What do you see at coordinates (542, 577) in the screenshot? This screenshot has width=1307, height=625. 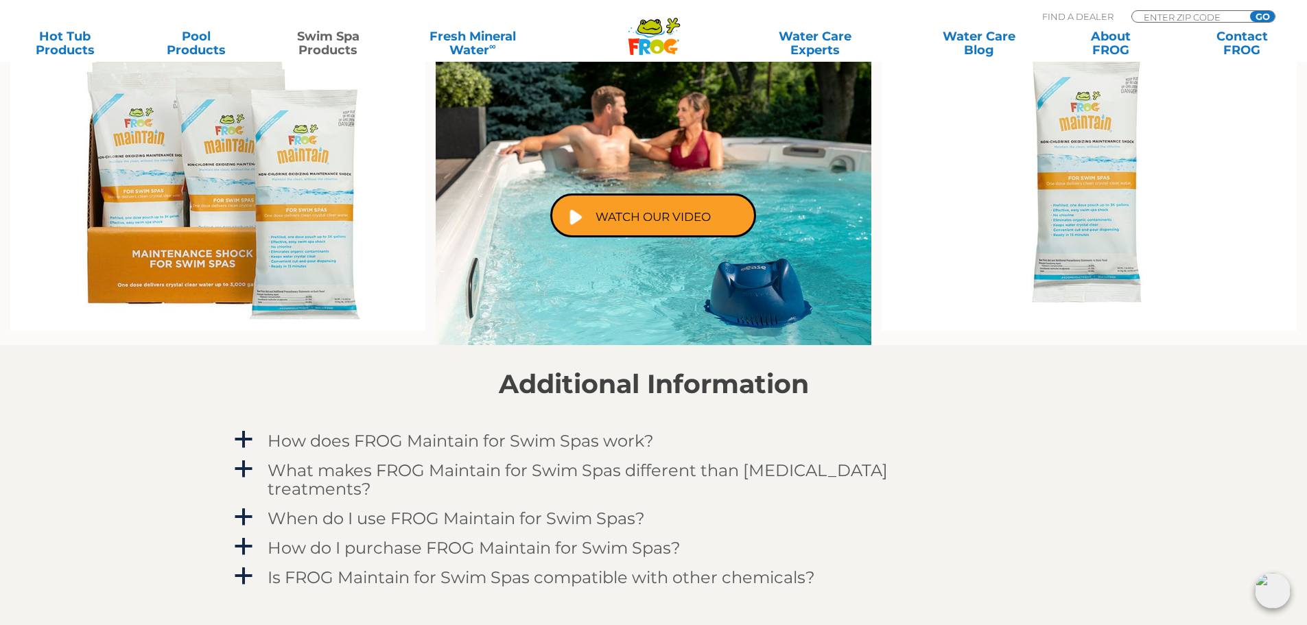 I see `h4: Is FROG Maintain for Swim Spas compatible with other chemicals?` at bounding box center [542, 577].